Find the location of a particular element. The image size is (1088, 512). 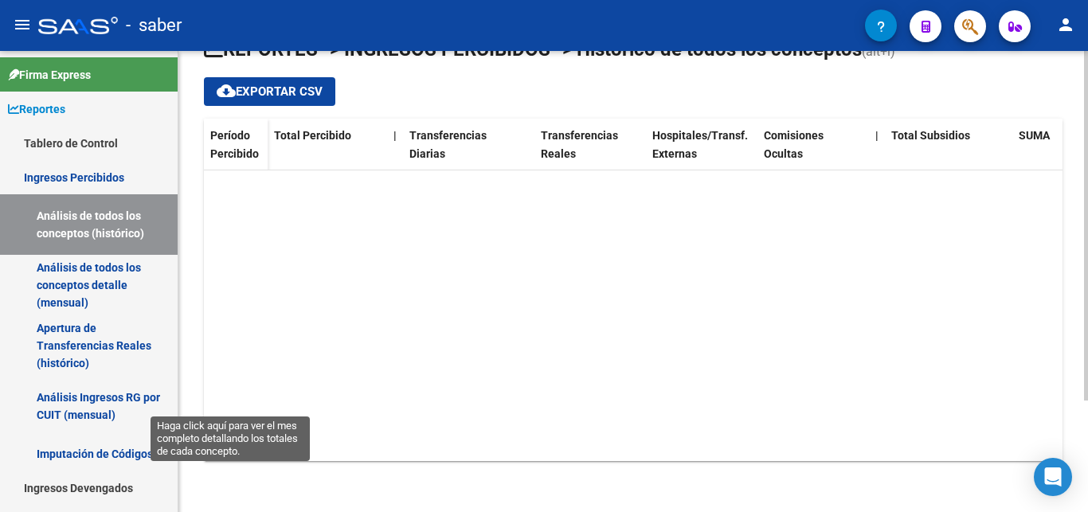

span: Transferencias Reales is located at coordinates (579, 144).